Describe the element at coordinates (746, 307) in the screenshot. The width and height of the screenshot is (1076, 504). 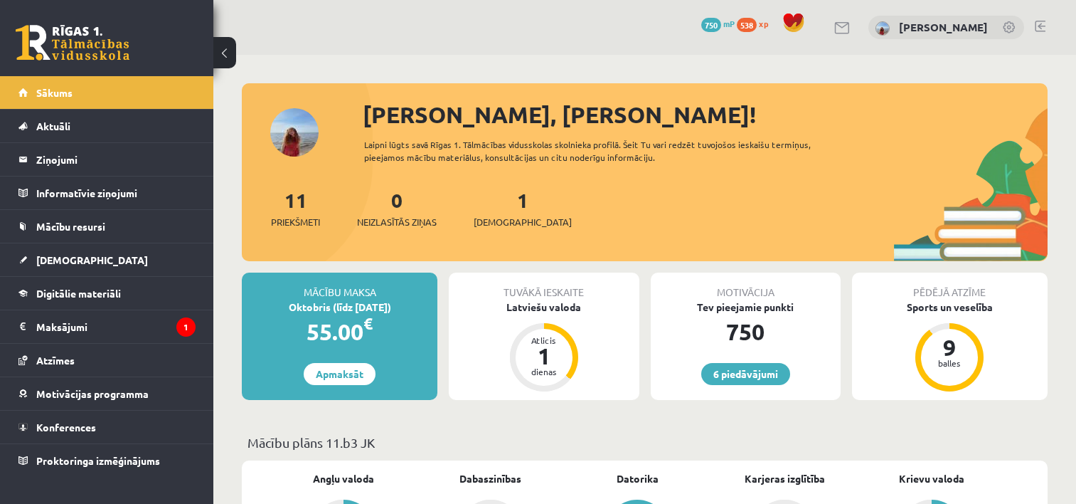
I see `div: Tev pieejamie punkti` at that location.